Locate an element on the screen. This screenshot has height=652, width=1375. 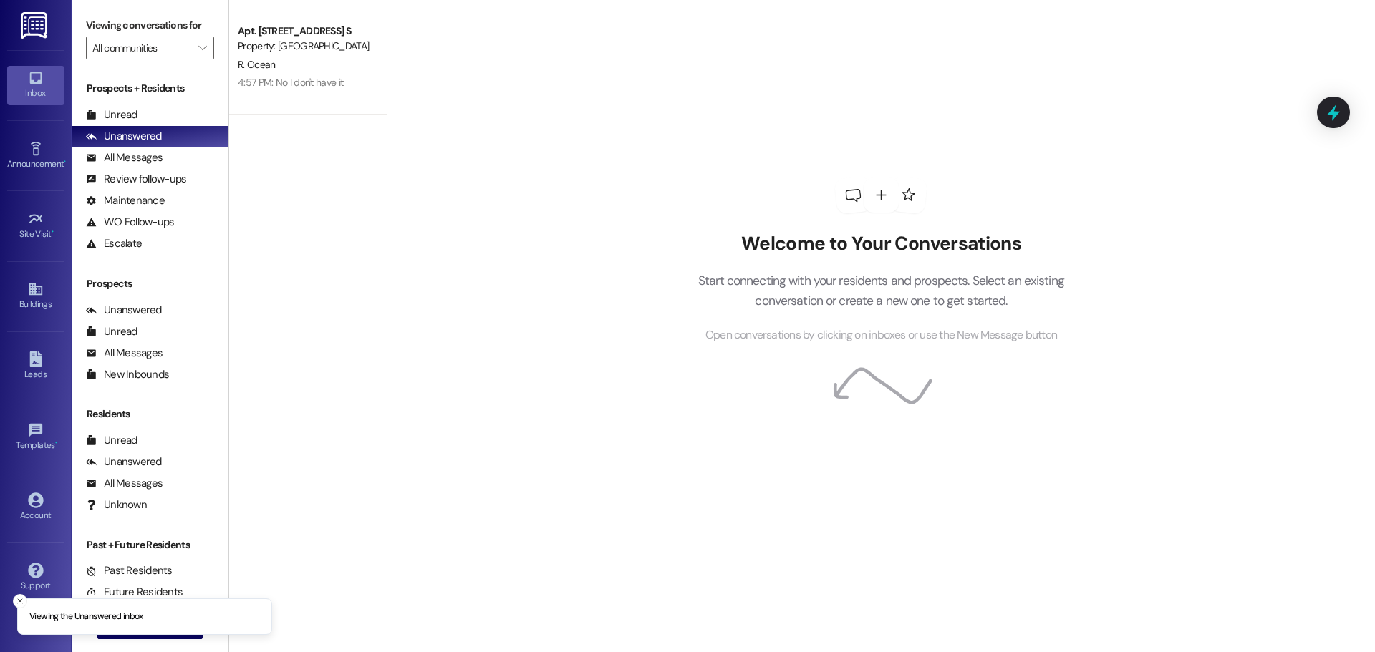
a: Site Visit • is located at coordinates (36, 226).